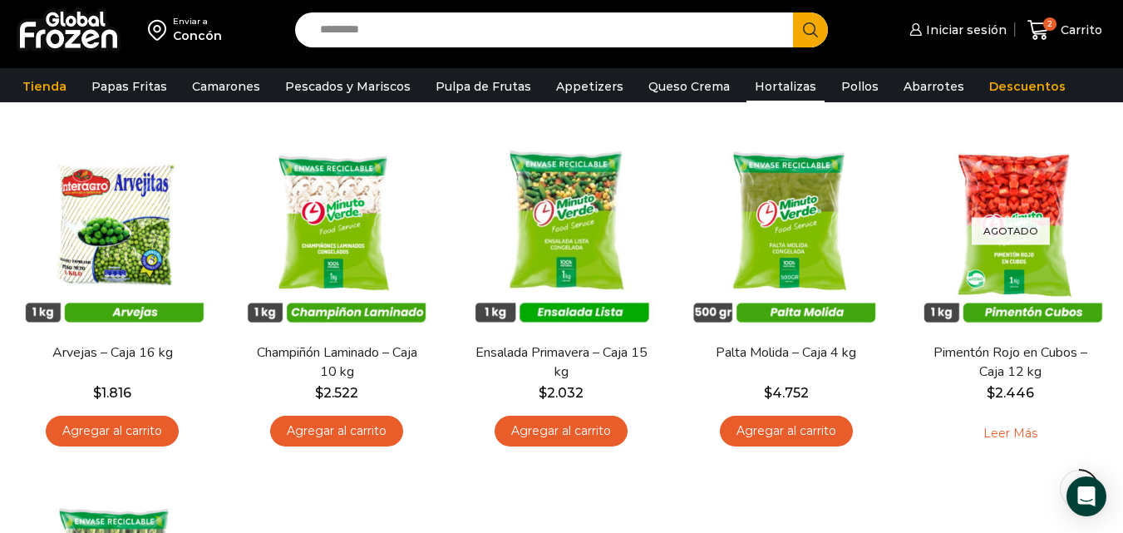 The image size is (1123, 533). Describe the element at coordinates (112, 392) in the screenshot. I see `bdi: 1.816` at that location.